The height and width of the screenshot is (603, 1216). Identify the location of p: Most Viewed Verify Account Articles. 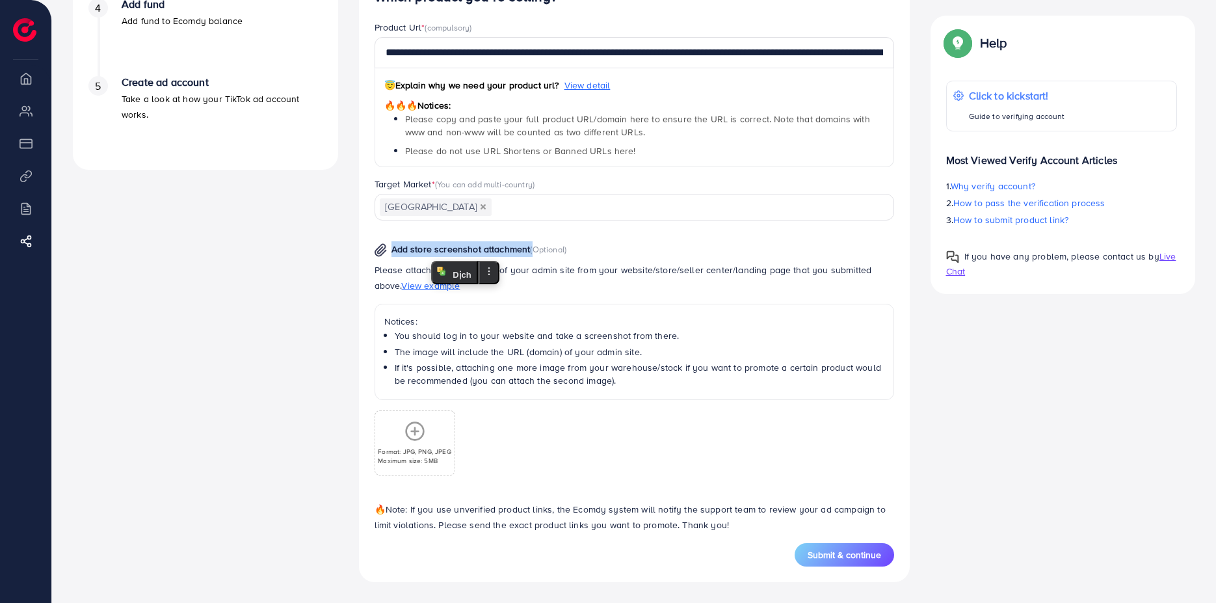
(1062, 155).